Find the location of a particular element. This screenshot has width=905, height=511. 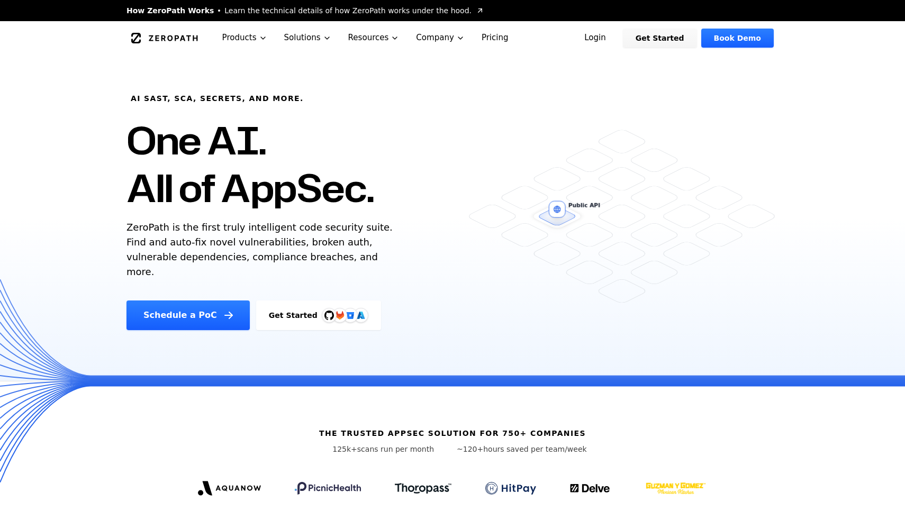

button: Company is located at coordinates (440, 38).